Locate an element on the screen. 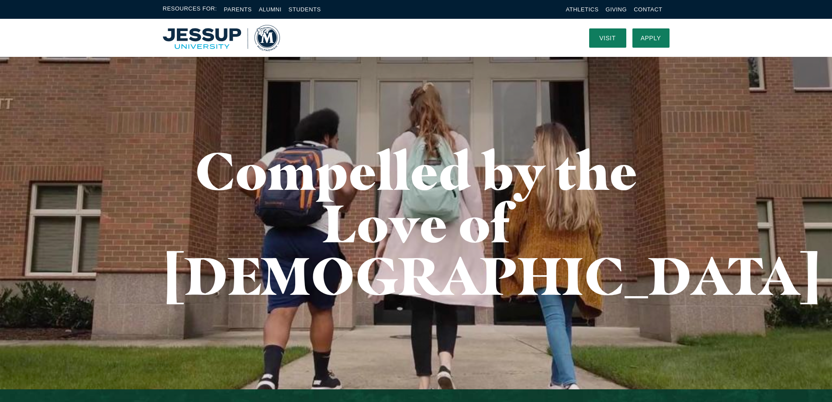 Image resolution: width=832 pixels, height=402 pixels. a: Giving is located at coordinates (617, 9).